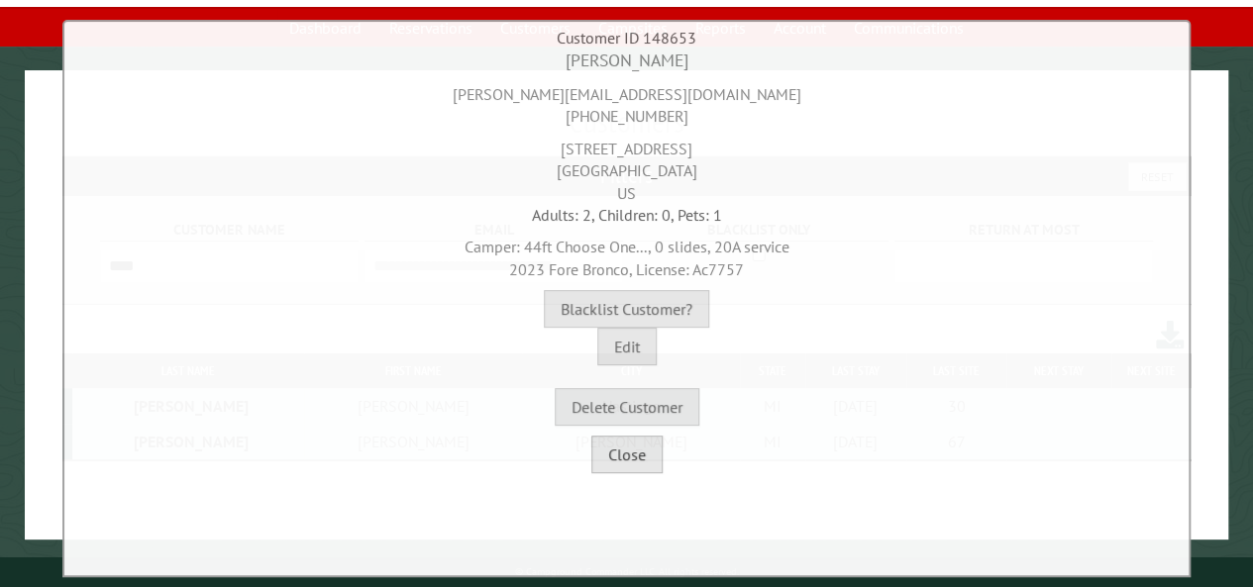 The width and height of the screenshot is (1253, 587). I want to click on small: © Campground Commander LLC. All rights reserved., so click(626, 571).